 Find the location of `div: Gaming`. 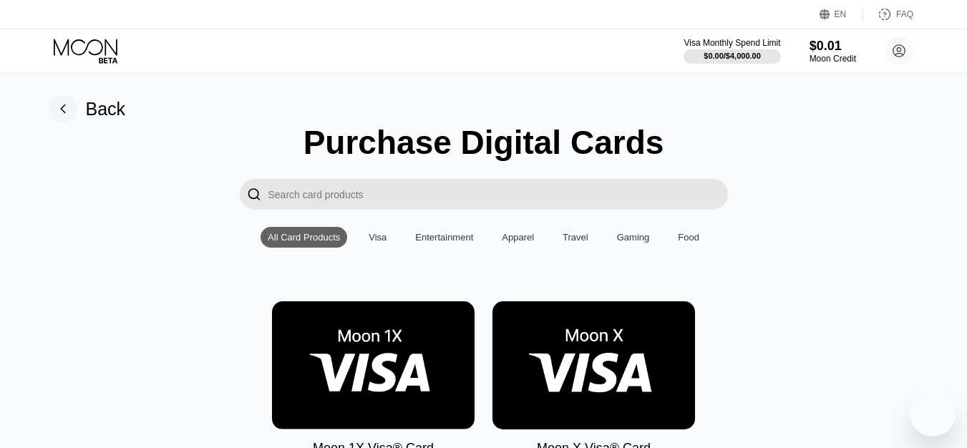

div: Gaming is located at coordinates (633, 237).